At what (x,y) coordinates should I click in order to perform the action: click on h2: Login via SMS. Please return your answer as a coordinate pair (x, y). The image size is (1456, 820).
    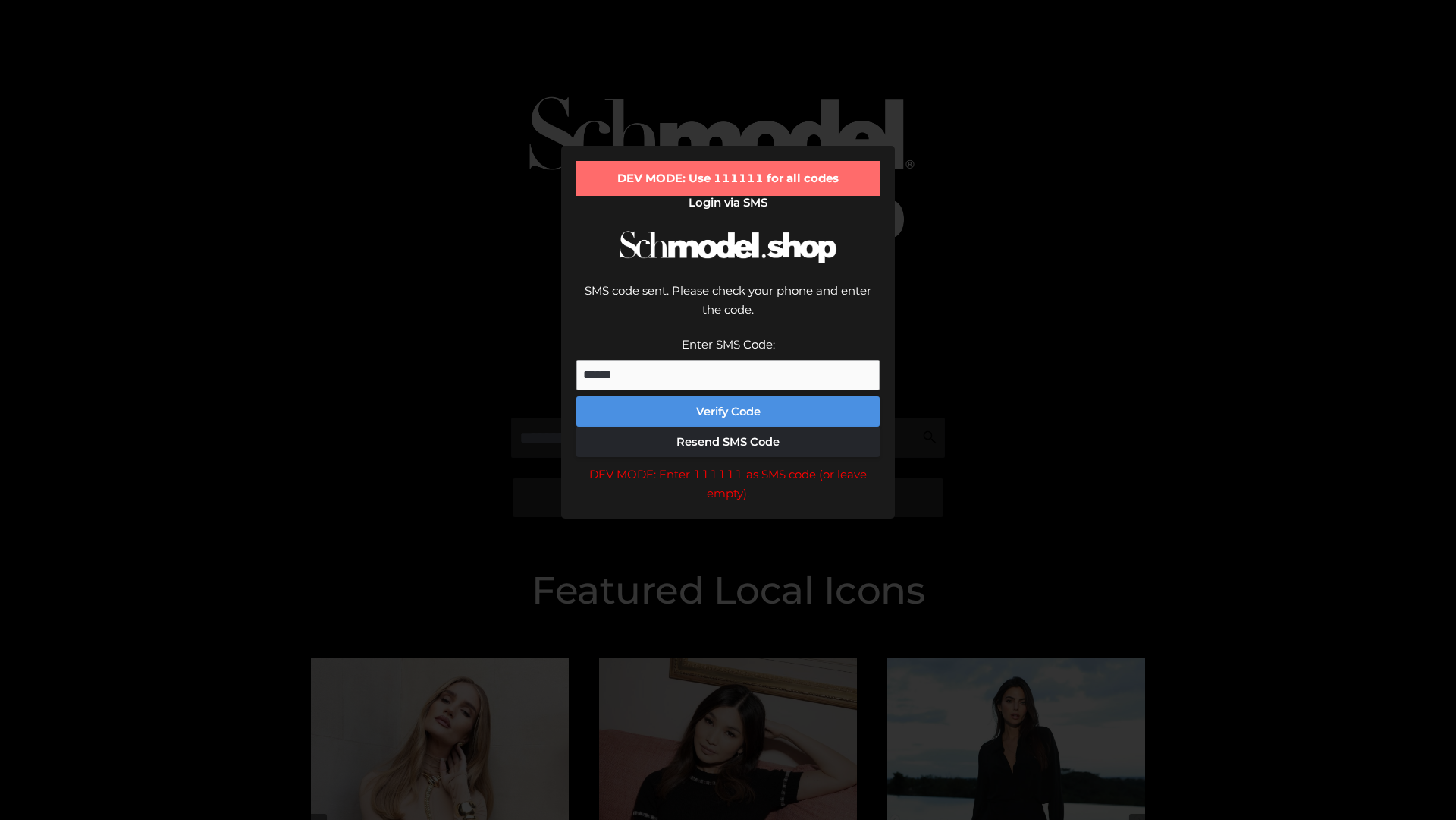
    Looking at the image, I should click on (728, 203).